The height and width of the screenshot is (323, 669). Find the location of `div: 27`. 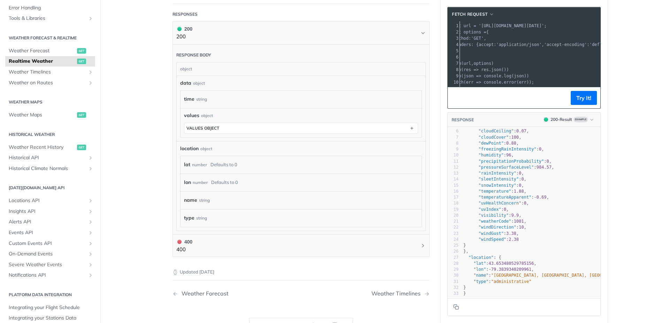

div: 27 is located at coordinates (453, 258).